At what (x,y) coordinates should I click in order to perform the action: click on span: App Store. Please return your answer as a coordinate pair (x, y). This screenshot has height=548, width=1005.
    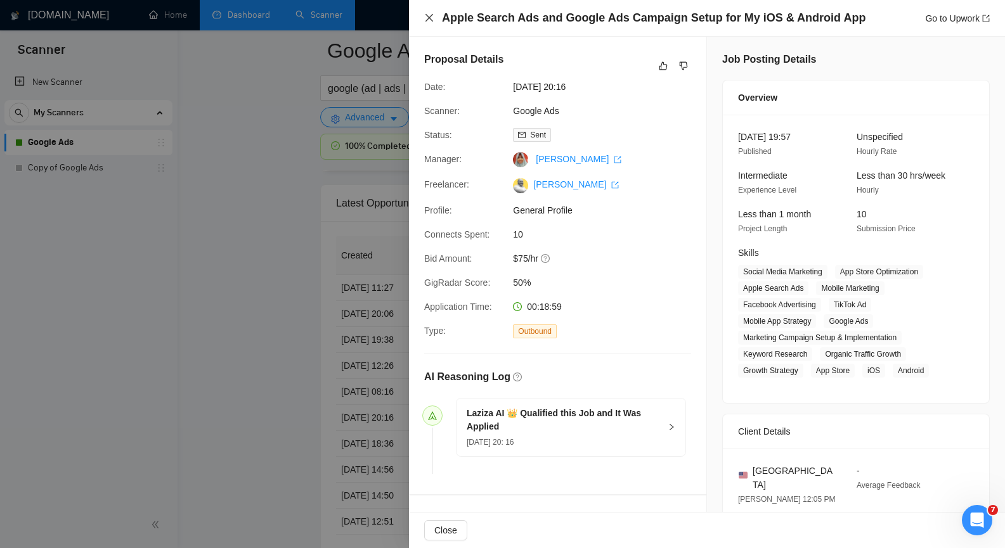
    Looking at the image, I should click on (832, 371).